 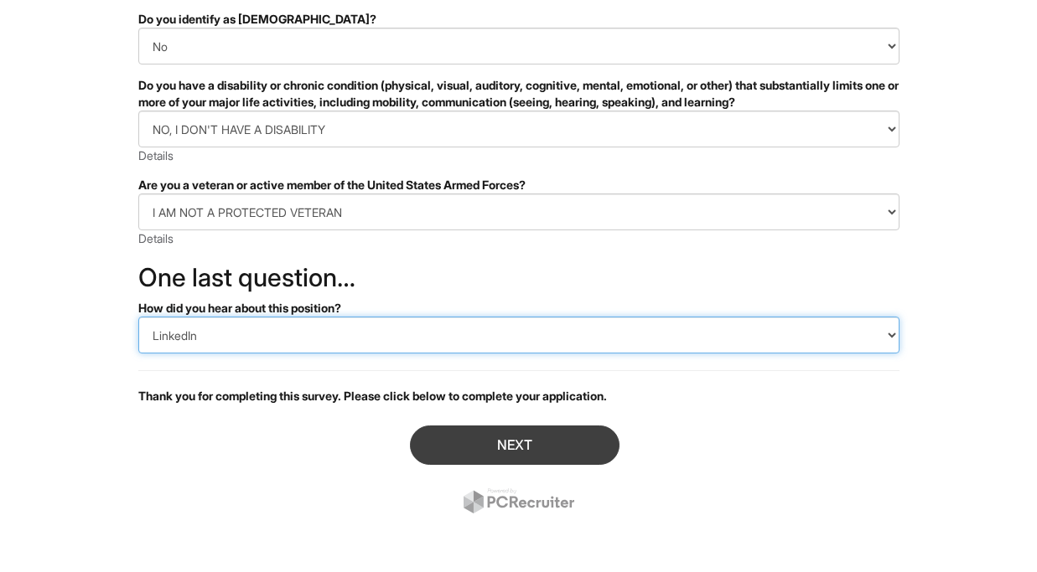 I want to click on div: Do you have a disability or chronic condition (physical, visual, auditory, cognitive, mental, emo..., so click(x=519, y=94).